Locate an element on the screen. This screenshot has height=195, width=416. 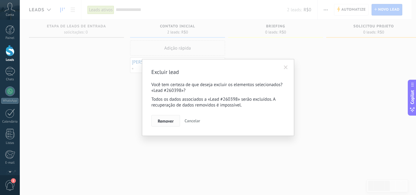
span: Conta is located at coordinates (10, 15).